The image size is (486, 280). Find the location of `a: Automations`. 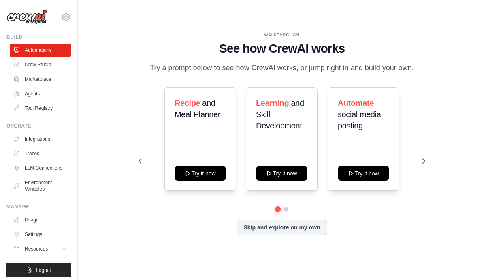

a: Automations is located at coordinates (40, 50).